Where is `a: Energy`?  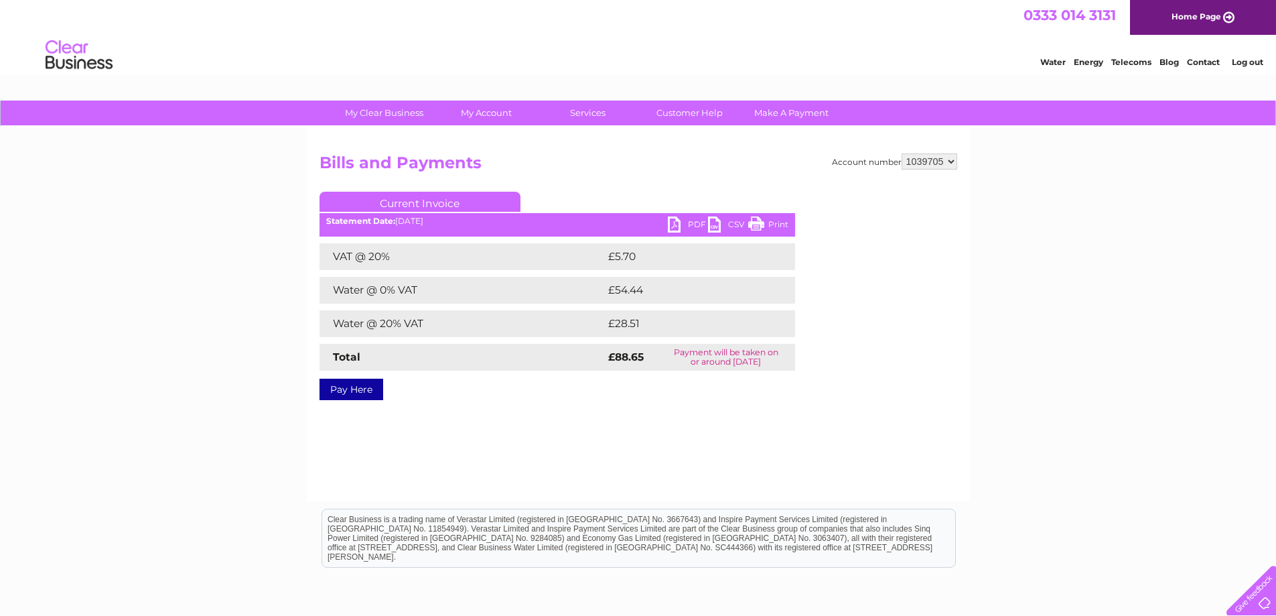 a: Energy is located at coordinates (1089, 62).